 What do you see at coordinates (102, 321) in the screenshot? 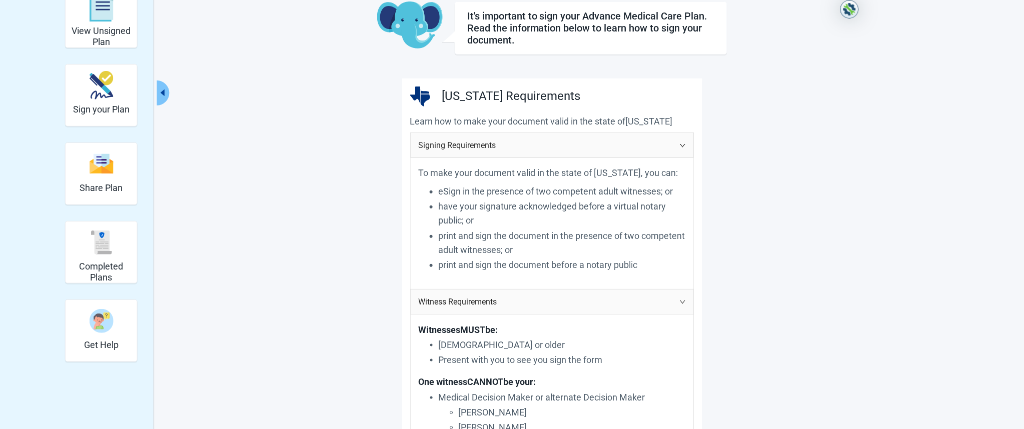
I see `img: person-question-x68TBcxA.svg` at bounding box center [102, 321].